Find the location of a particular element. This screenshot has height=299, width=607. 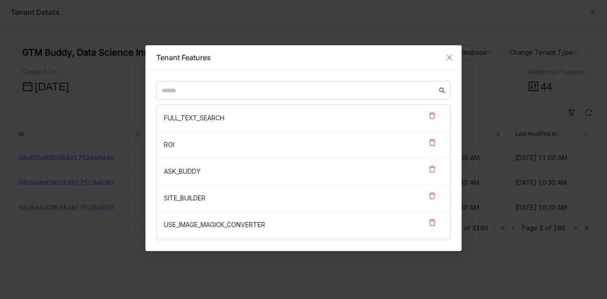

nz-list-item: ASK_BUDDY is located at coordinates (304, 171).